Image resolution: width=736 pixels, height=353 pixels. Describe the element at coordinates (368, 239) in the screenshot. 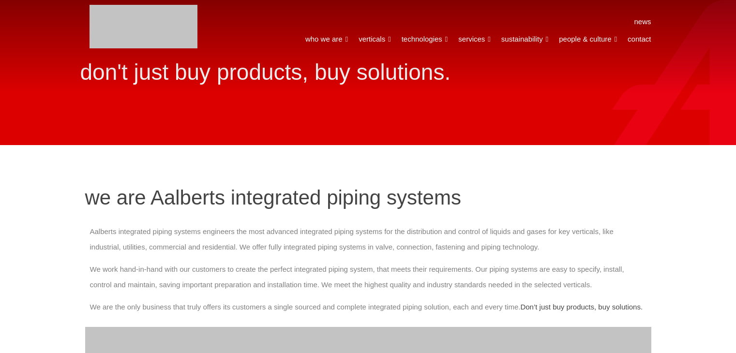

I see `p: Aalberts integrated piping systems engineers the most advanced integrated piping systems for the ...` at that location.